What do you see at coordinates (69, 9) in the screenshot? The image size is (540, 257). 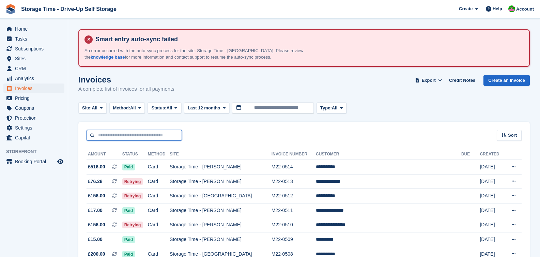 I see `a: Storage Time - Drive-Up Self Storage` at bounding box center [69, 9].